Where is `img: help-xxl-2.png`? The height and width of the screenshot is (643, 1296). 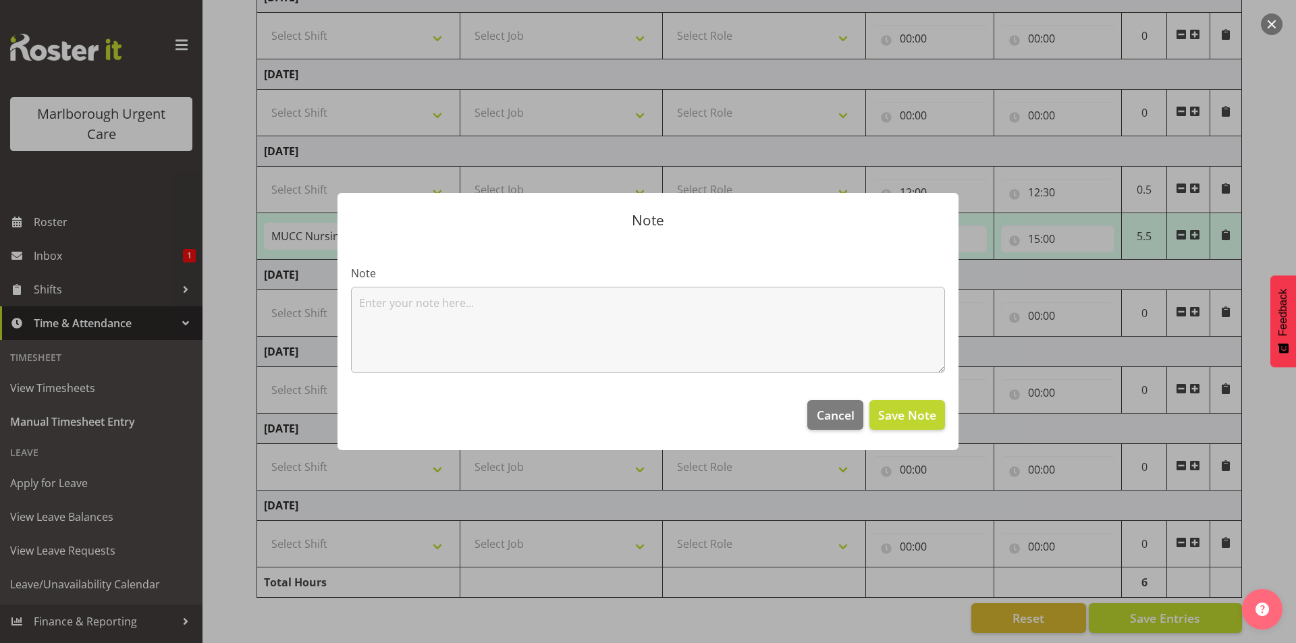 img: help-xxl-2.png is located at coordinates (1262, 609).